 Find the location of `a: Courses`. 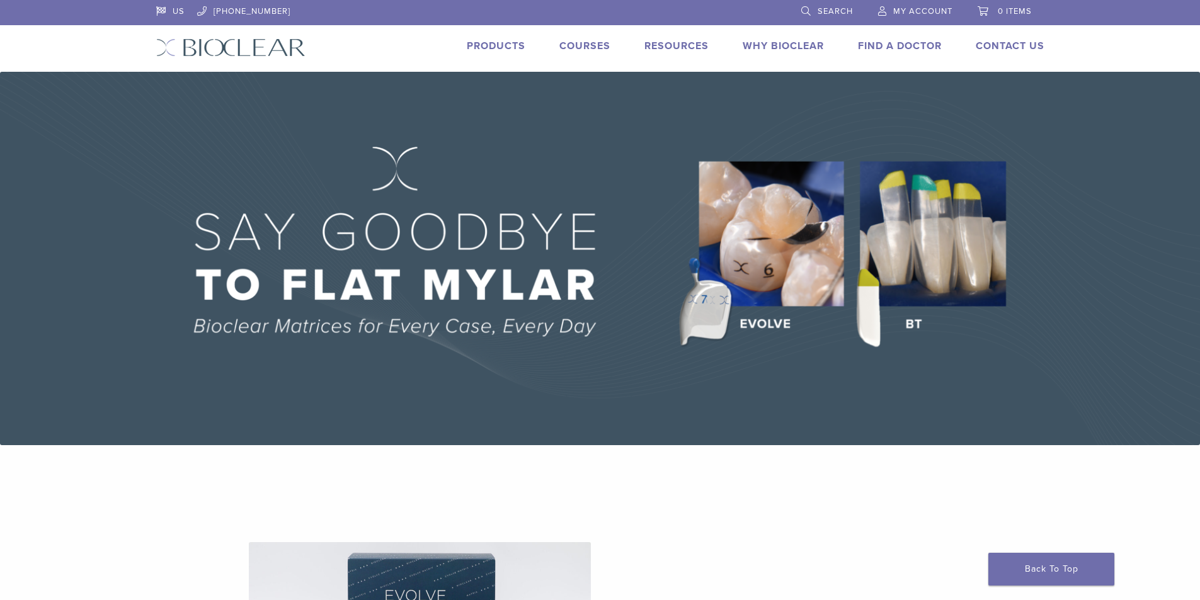

a: Courses is located at coordinates (585, 46).